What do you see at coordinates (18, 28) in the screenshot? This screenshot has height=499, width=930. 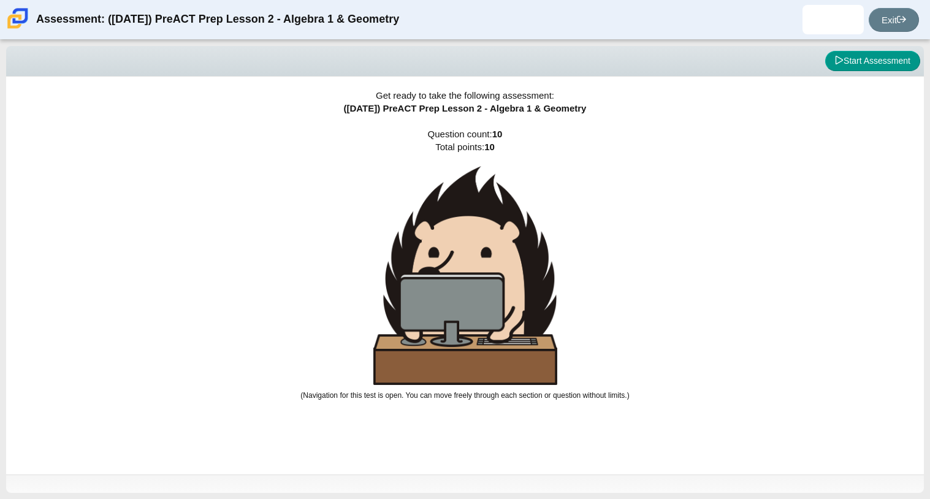 I see `a: Carmen School of Science & Technology` at bounding box center [18, 28].